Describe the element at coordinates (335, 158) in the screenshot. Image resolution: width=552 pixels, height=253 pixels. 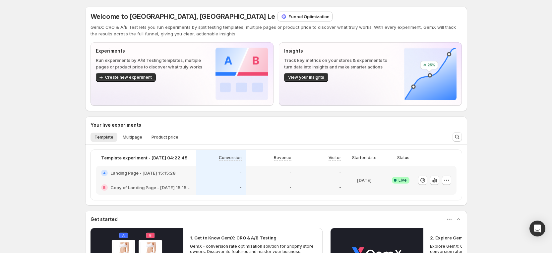
I see `p: Visitor` at that location.